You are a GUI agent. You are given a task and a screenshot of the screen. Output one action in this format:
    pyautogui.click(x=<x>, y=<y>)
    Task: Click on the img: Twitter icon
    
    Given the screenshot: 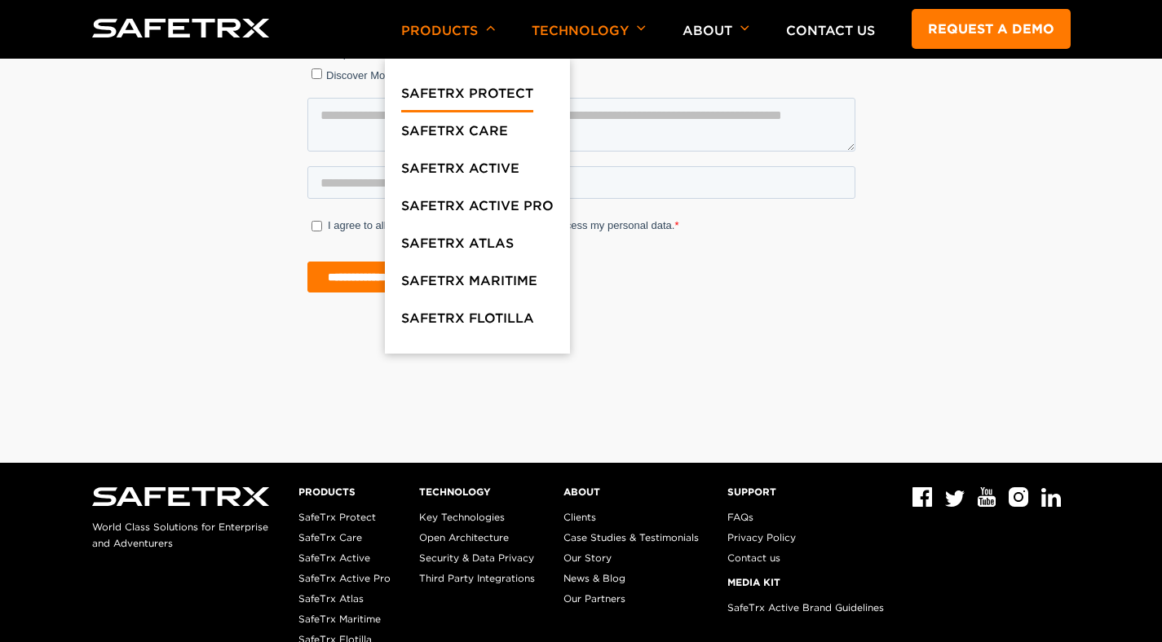 What is the action you would take?
    pyautogui.click(x=955, y=499)
    